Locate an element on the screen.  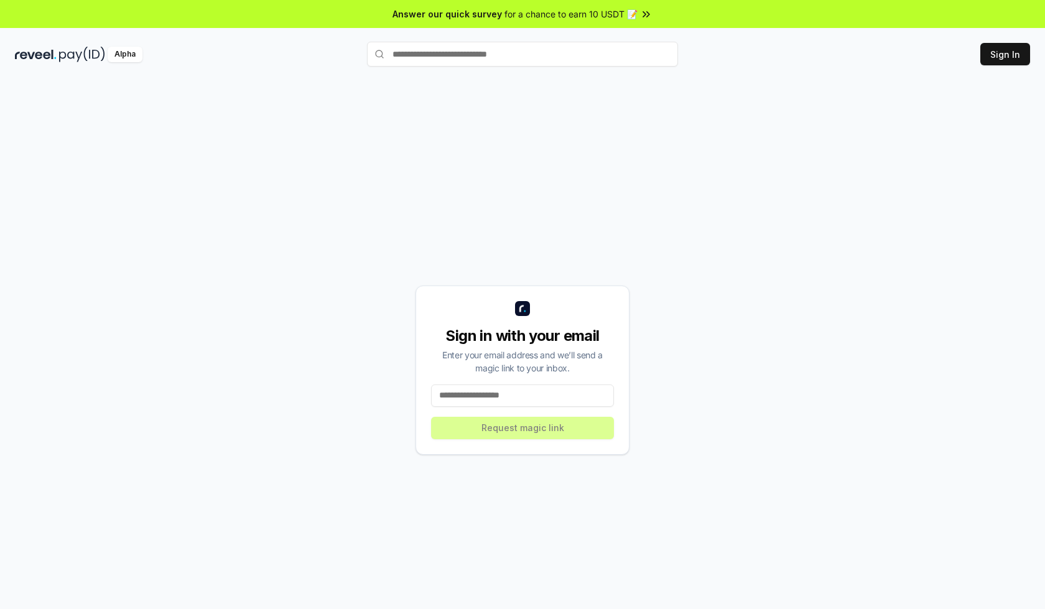
div: Sign in with your email is located at coordinates (523, 336).